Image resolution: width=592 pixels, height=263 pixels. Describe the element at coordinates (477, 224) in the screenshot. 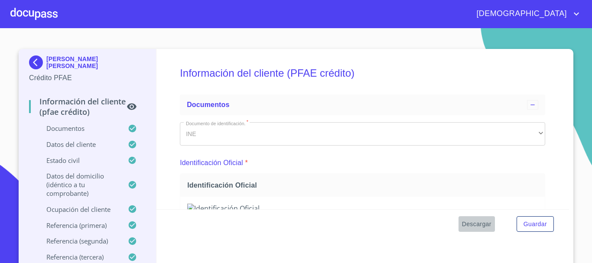

I see `span: Descargar` at that location.